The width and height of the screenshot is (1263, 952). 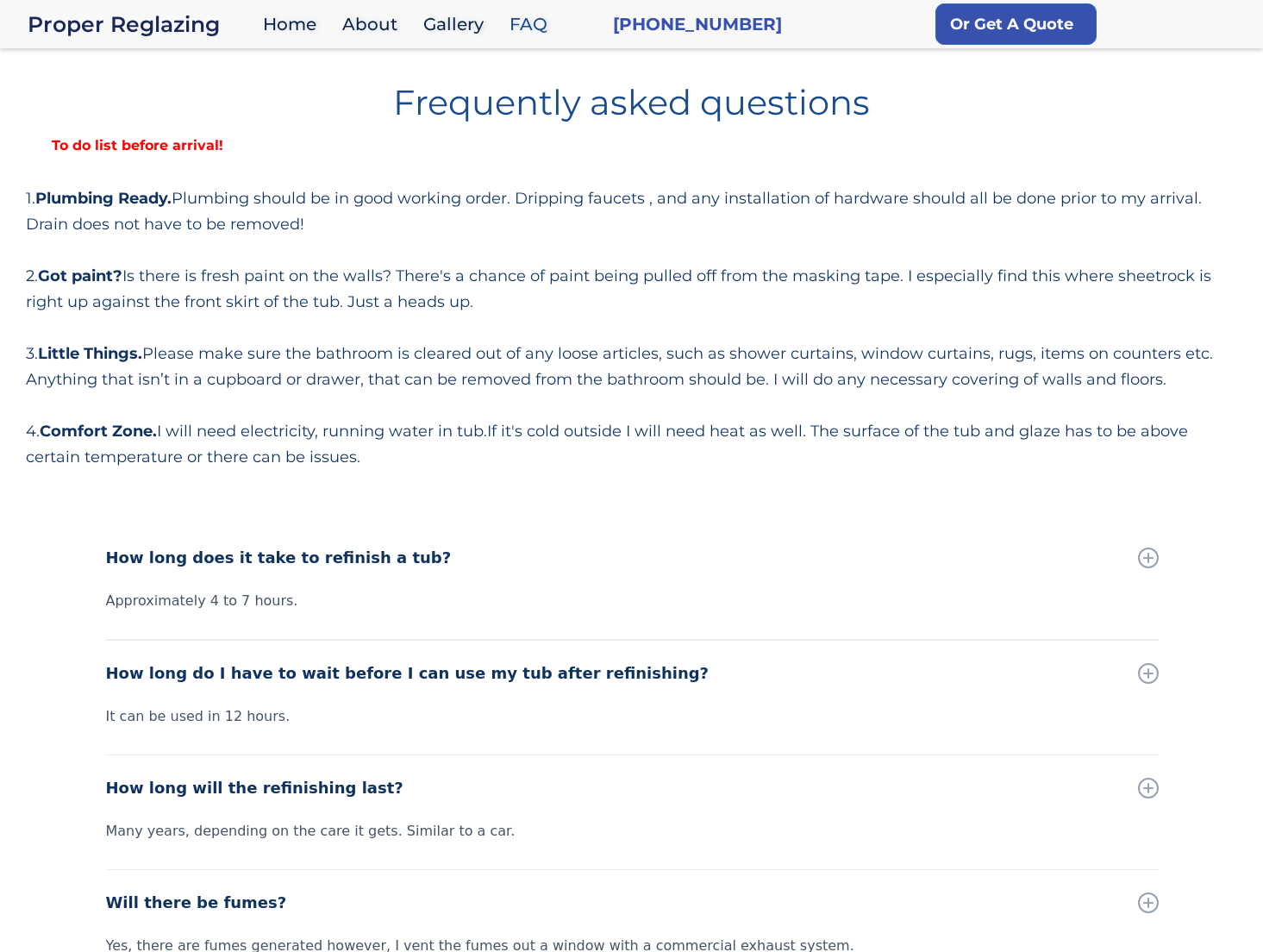 I want to click on div: Many years, depending on the care it gets. Similar to a car., so click(x=632, y=832).